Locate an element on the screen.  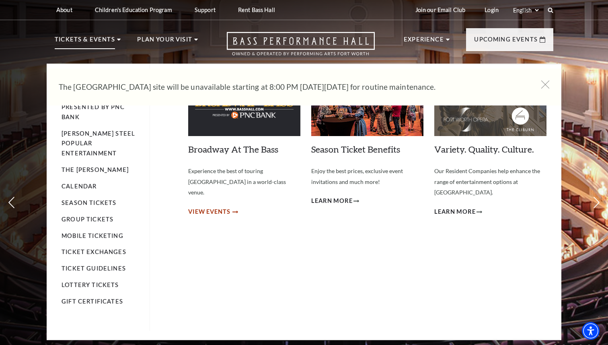
a: Broadway At The Bass presented by PNC Bank is located at coordinates (101, 107).